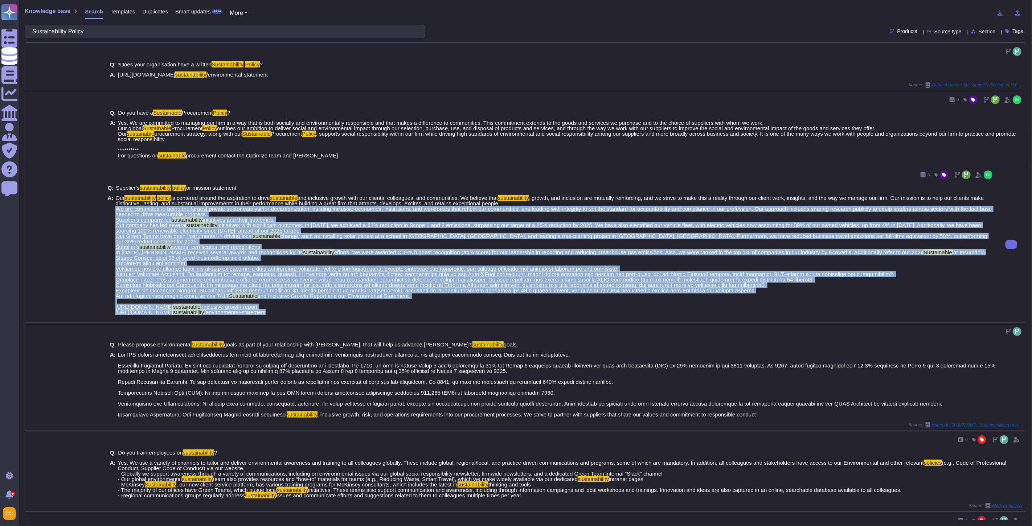 Image resolution: width=1032 pixels, height=526 pixels. Describe the element at coordinates (562, 471) in the screenshot. I see `span: (e.g., Code of Professional Conduct, Supplier Code of Conduct) via our website. - Globally we sup...` at that location.